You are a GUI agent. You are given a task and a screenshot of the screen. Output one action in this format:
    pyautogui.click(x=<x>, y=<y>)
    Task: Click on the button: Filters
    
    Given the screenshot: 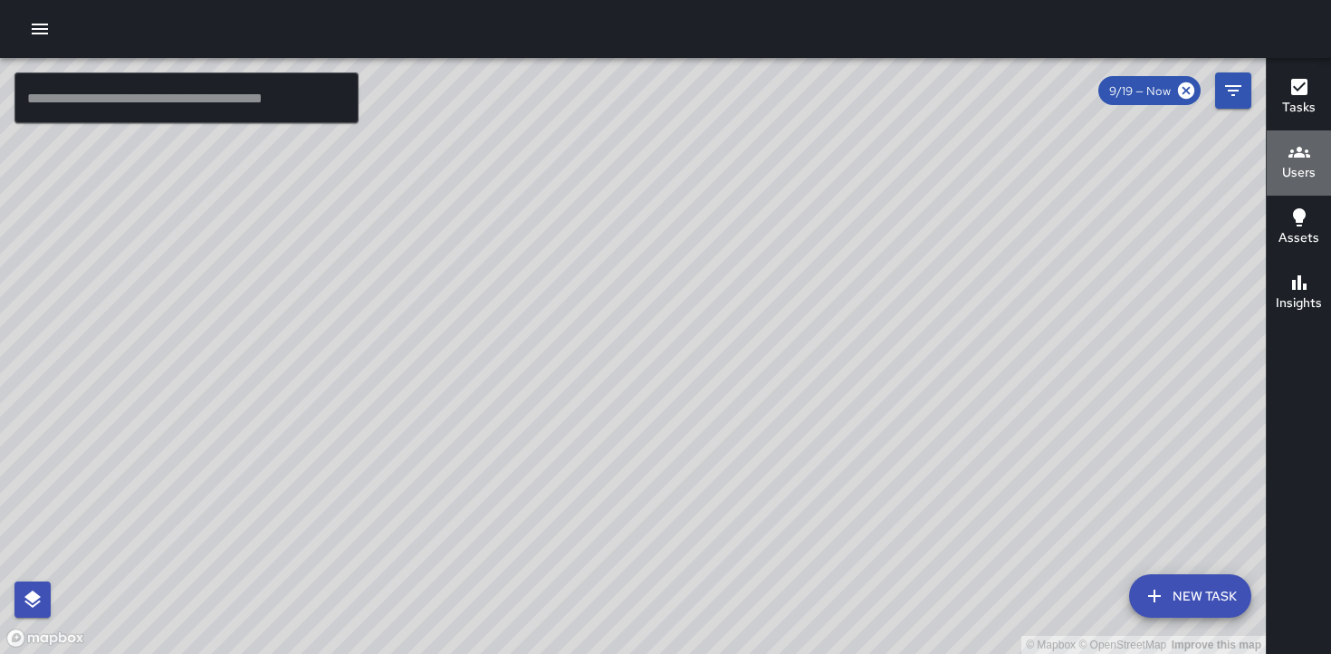 What is the action you would take?
    pyautogui.click(x=1233, y=91)
    